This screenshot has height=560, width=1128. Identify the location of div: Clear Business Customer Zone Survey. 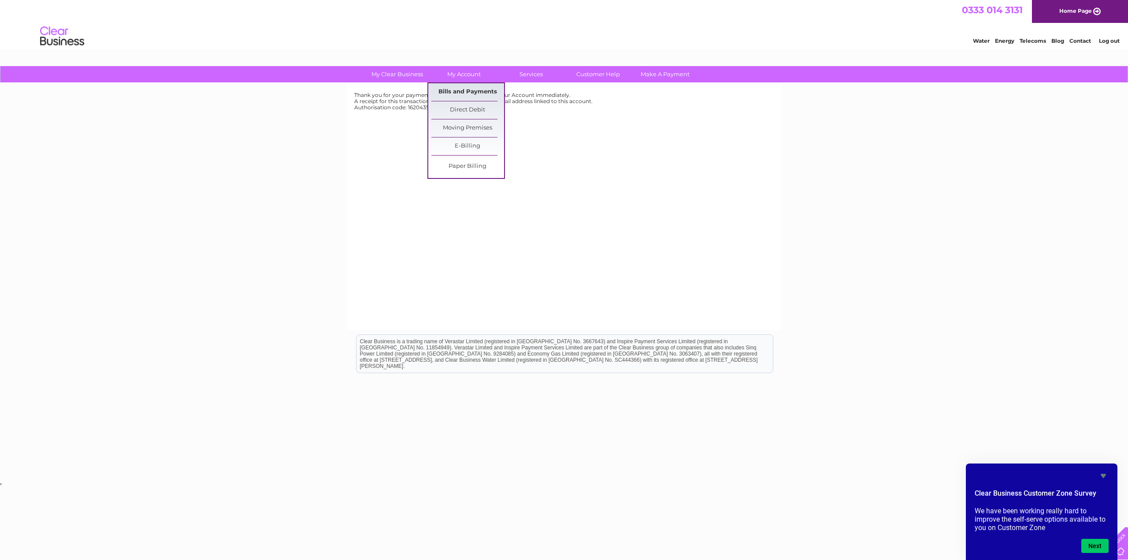
(1042, 512).